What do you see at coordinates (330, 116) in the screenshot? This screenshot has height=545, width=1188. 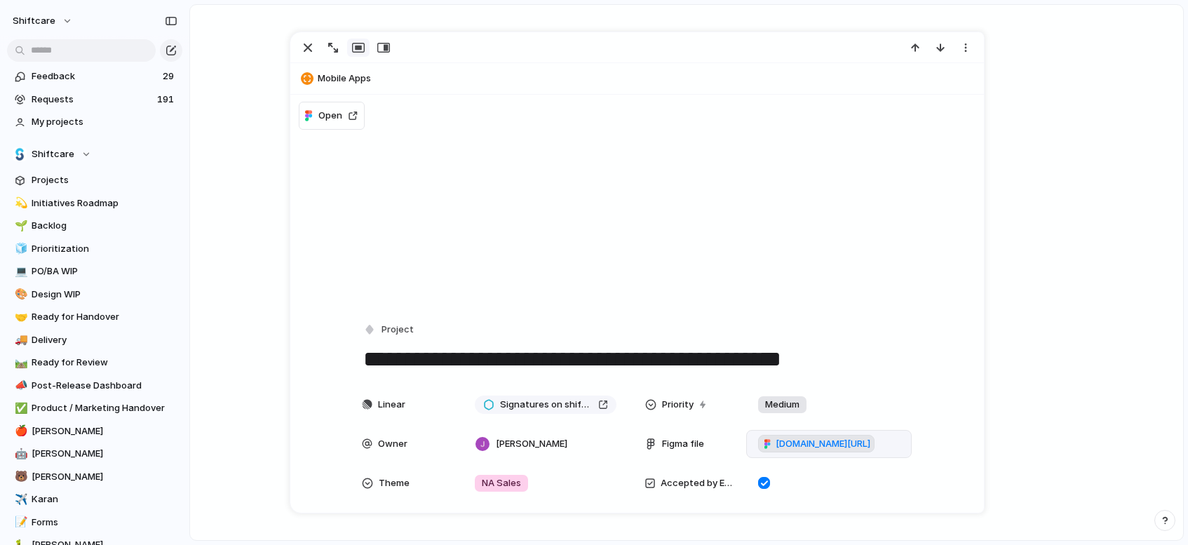 I see `span: Open` at bounding box center [330, 116].